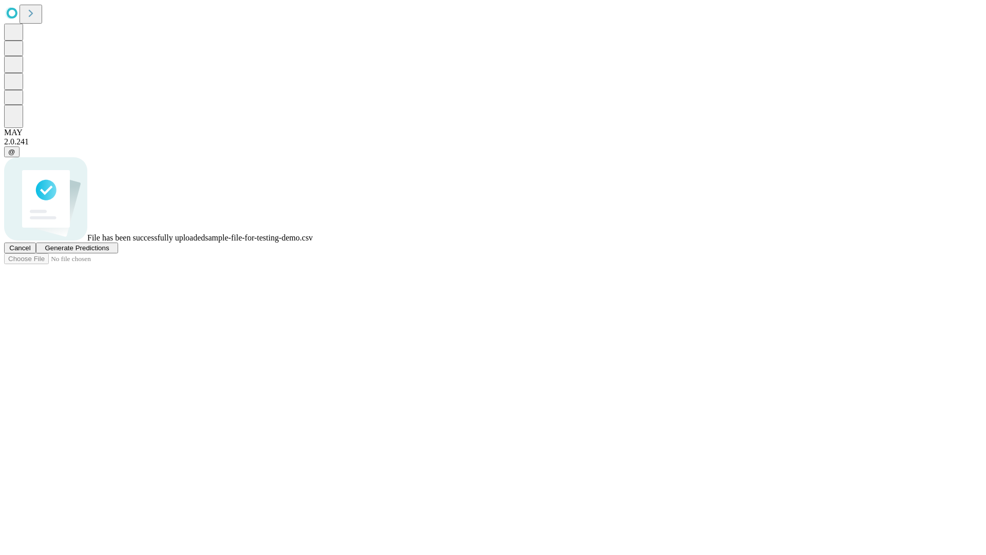 Image resolution: width=986 pixels, height=555 pixels. I want to click on button: Cancel, so click(20, 248).